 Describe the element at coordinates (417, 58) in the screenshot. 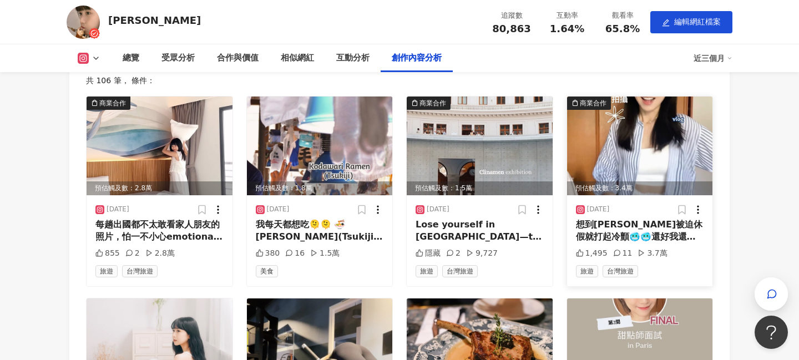

I see `div: 創作內容分析` at that location.